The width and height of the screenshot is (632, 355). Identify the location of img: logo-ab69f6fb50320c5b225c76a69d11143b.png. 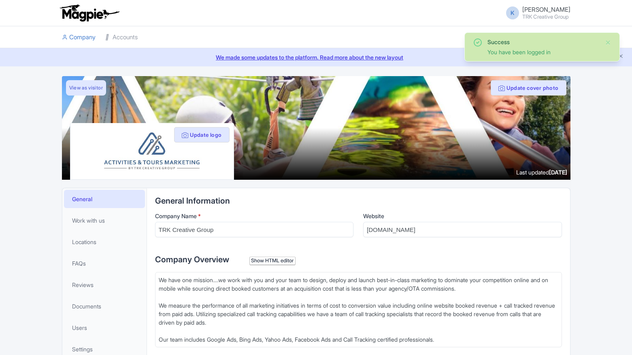
(89, 13).